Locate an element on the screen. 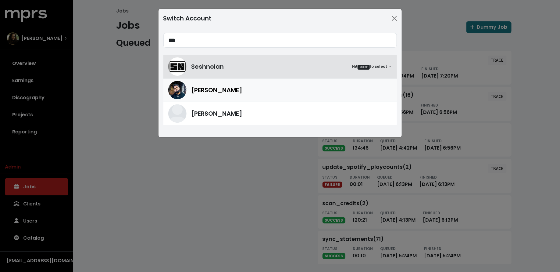 The width and height of the screenshot is (560, 272). span: Seshnolan is located at coordinates (208, 66).